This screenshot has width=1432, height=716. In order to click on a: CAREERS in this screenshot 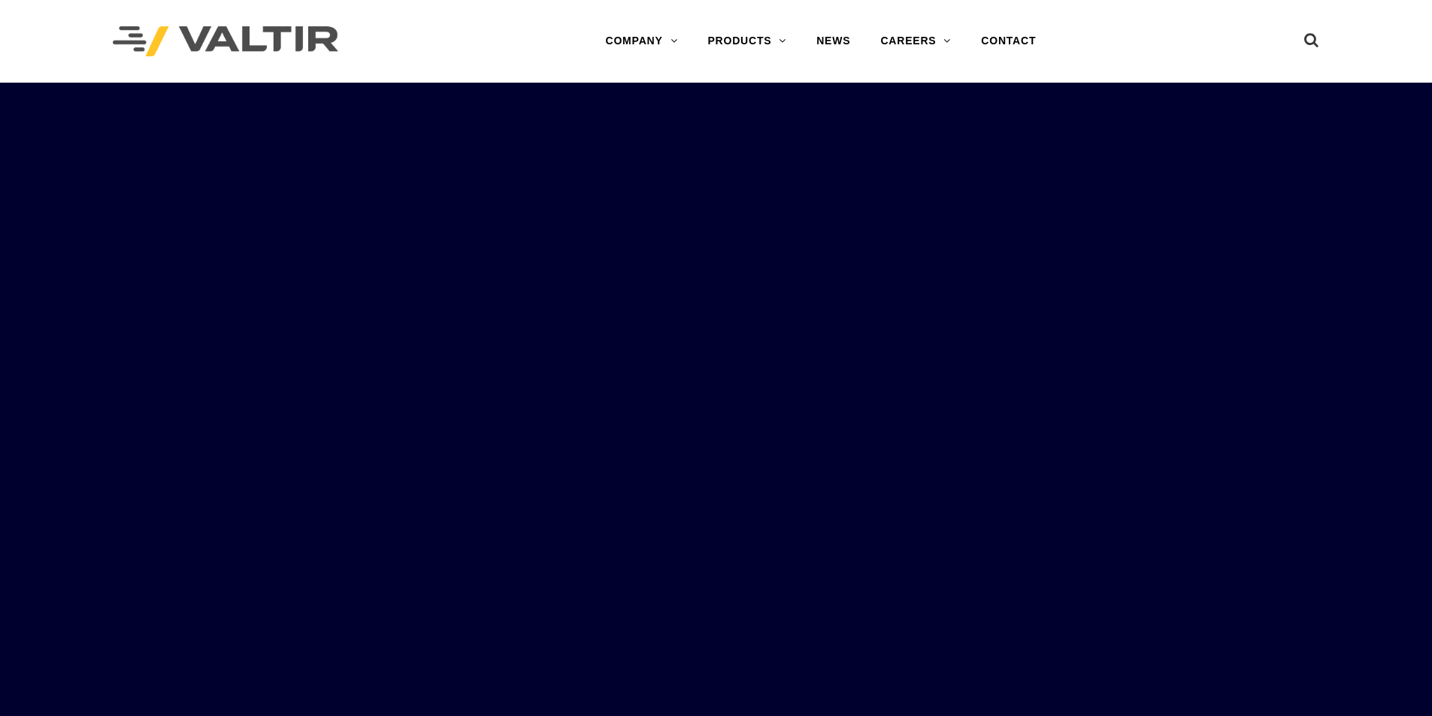, I will do `click(916, 41)`.